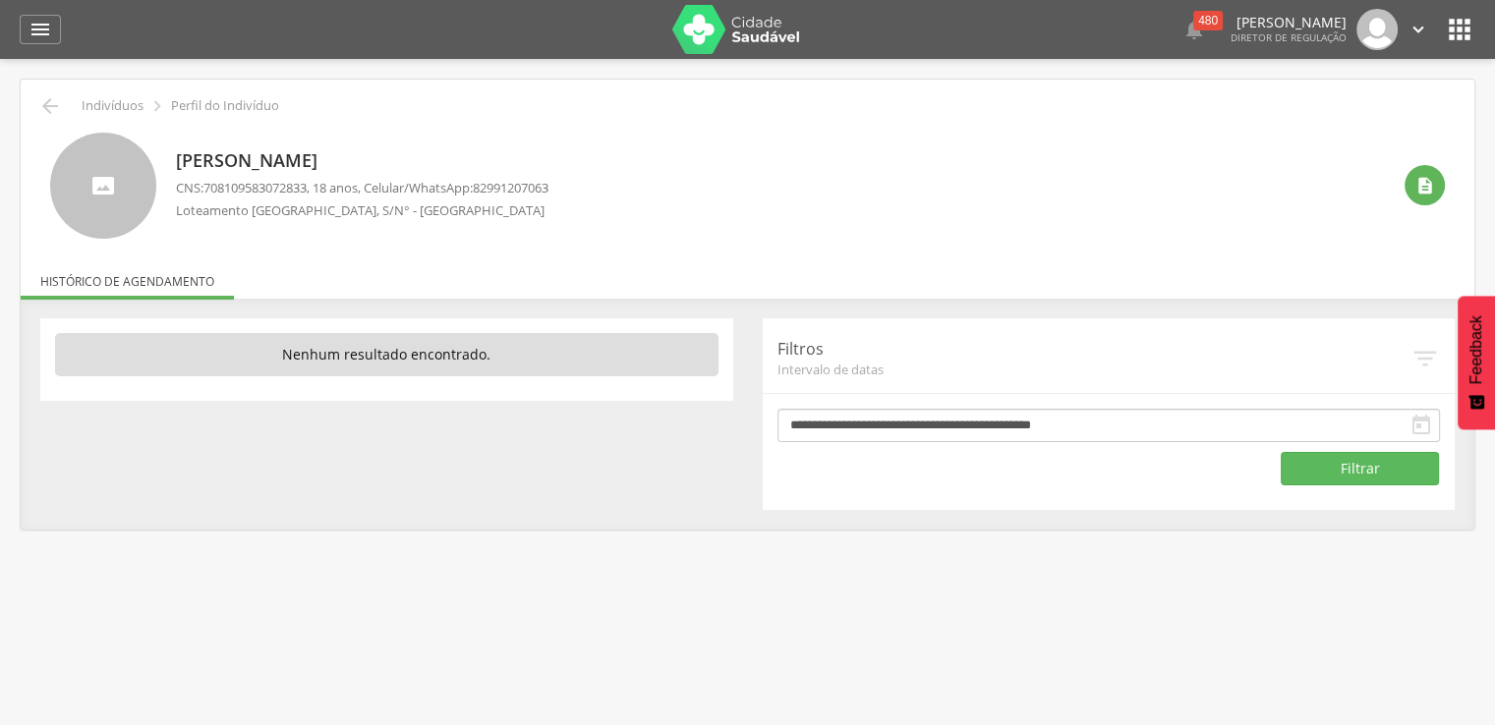 This screenshot has height=725, width=1495. Describe the element at coordinates (1194, 29) in the screenshot. I see `a:  480` at that location.